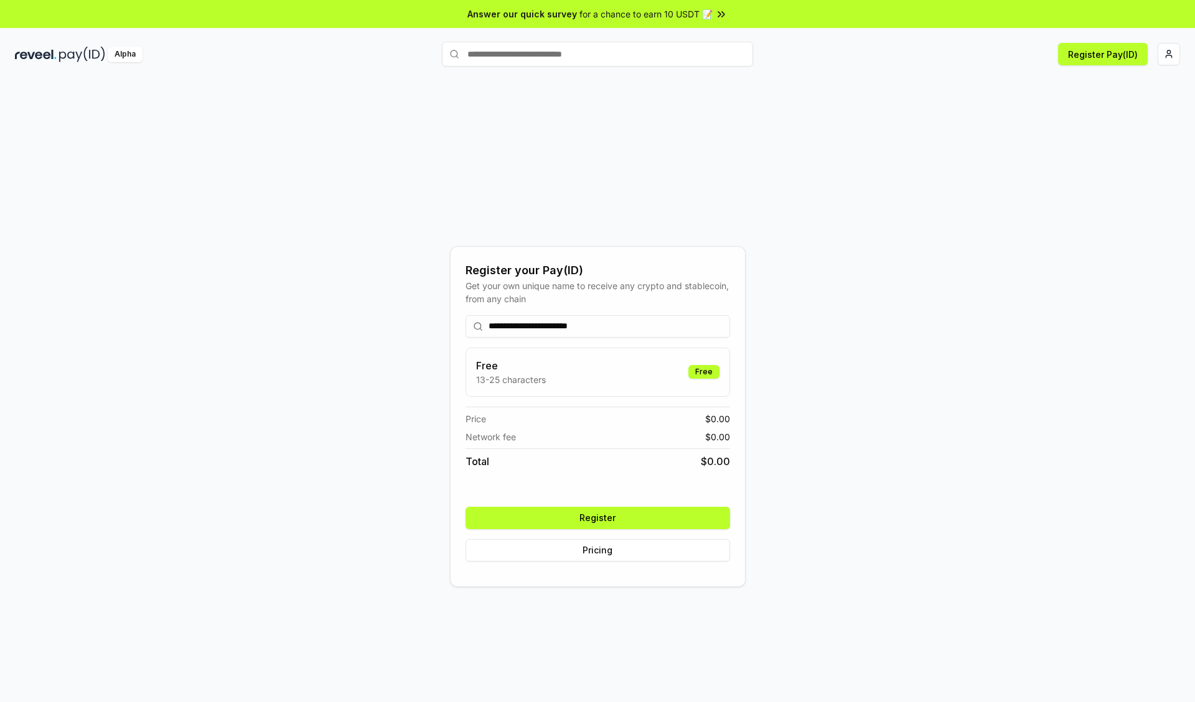 Image resolution: width=1195 pixels, height=702 pixels. I want to click on div: Register your Pay(ID), so click(597, 271).